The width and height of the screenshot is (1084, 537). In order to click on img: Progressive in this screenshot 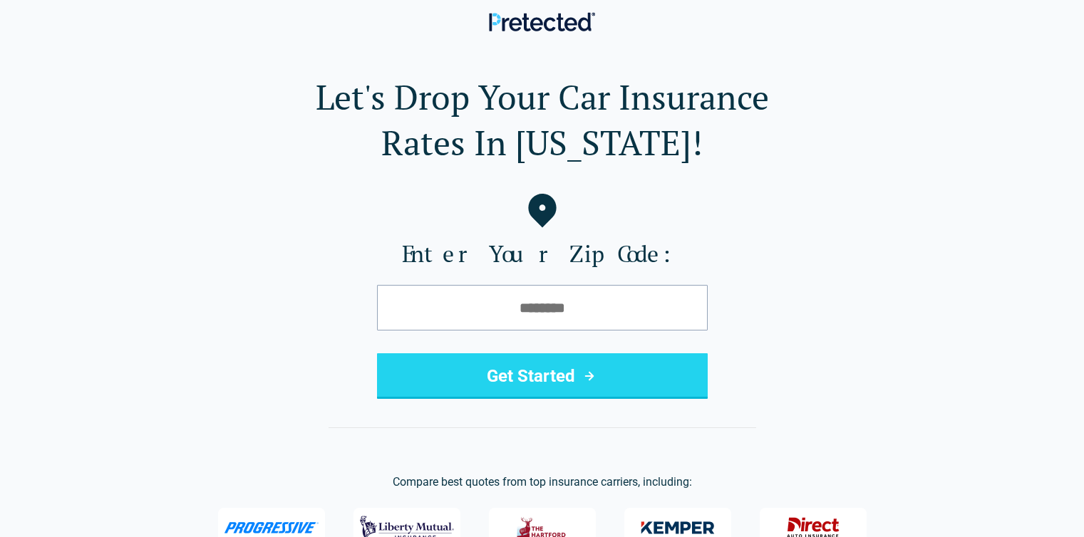, I will do `click(271, 528)`.